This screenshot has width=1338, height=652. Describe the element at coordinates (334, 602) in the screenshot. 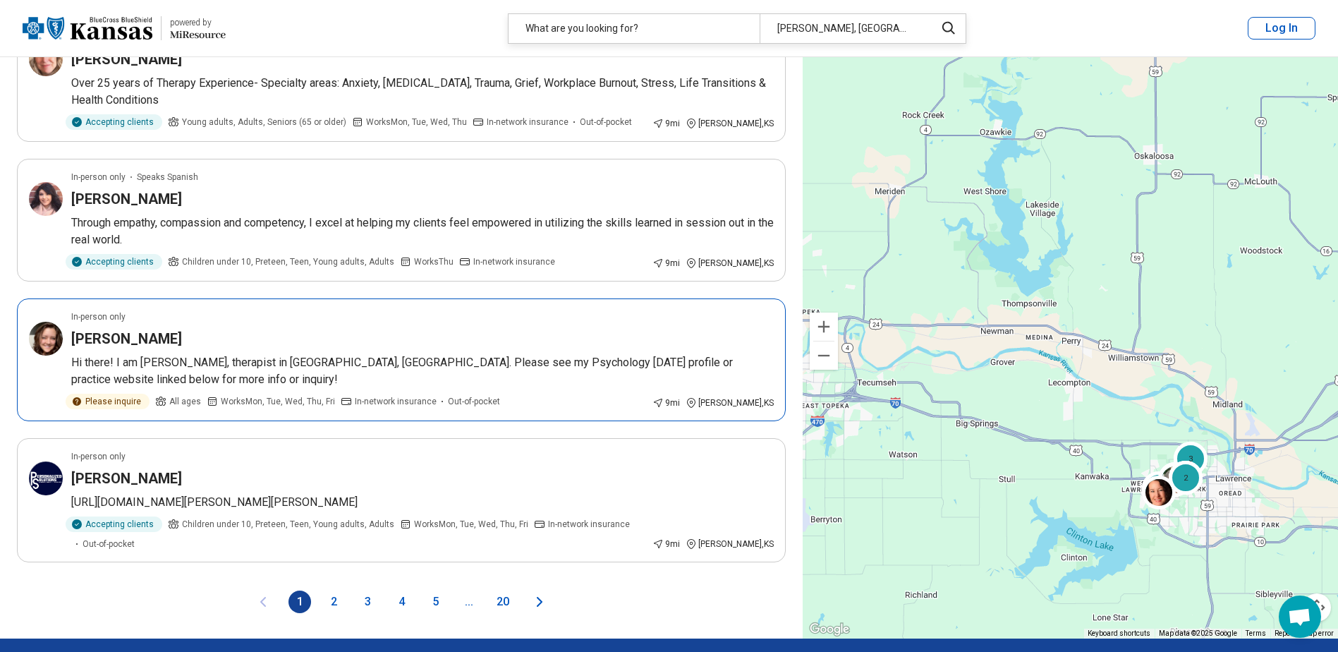

I see `button: 2` at that location.